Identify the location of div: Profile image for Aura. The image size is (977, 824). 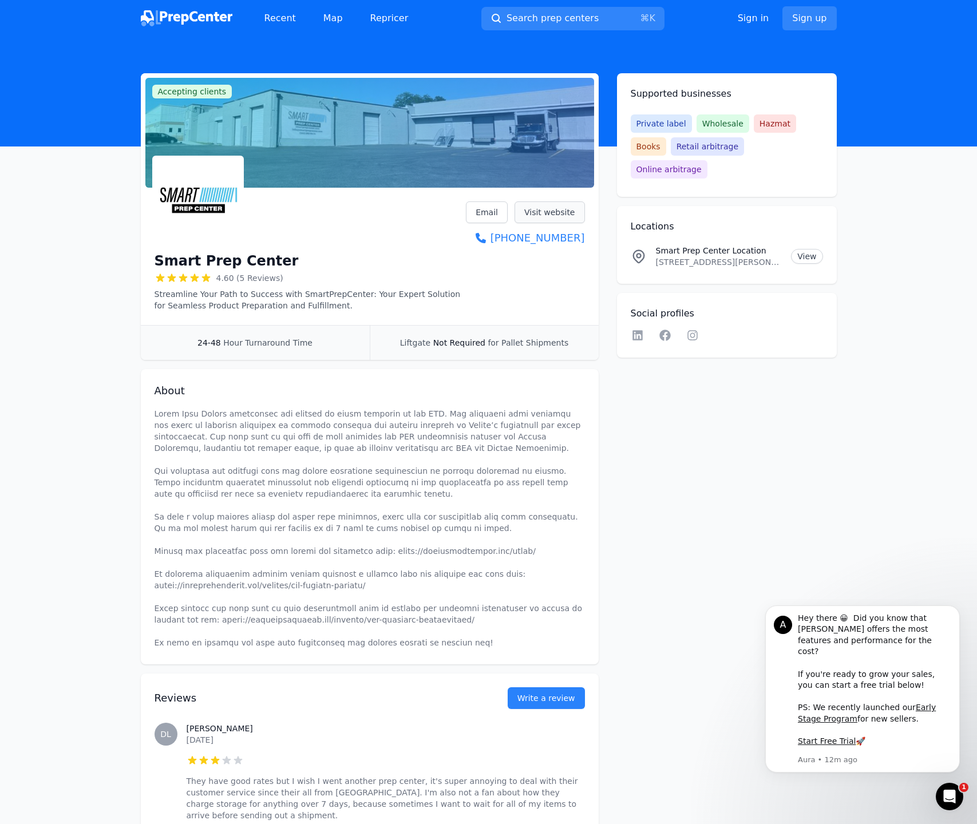
(35, 26).